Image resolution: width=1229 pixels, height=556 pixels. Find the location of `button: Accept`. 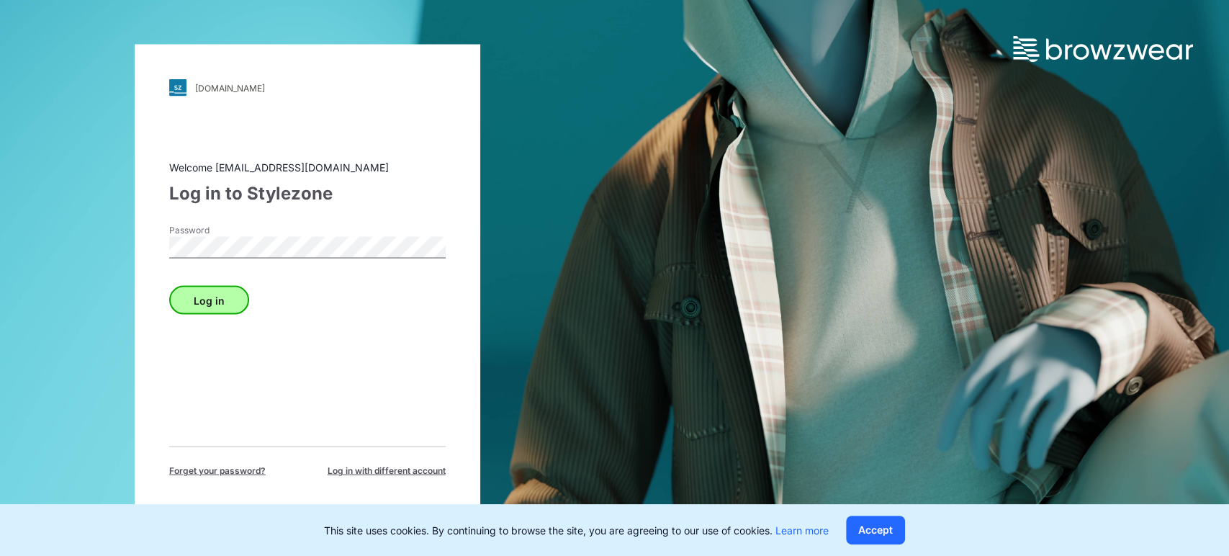

button: Accept is located at coordinates (875, 530).